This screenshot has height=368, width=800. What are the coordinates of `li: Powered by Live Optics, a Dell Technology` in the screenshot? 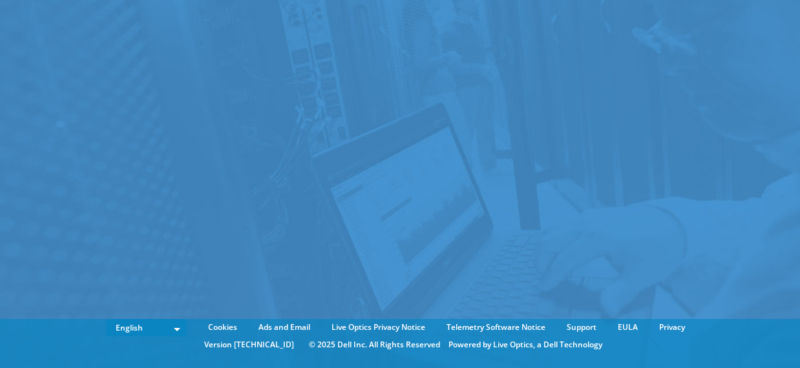 It's located at (525, 345).